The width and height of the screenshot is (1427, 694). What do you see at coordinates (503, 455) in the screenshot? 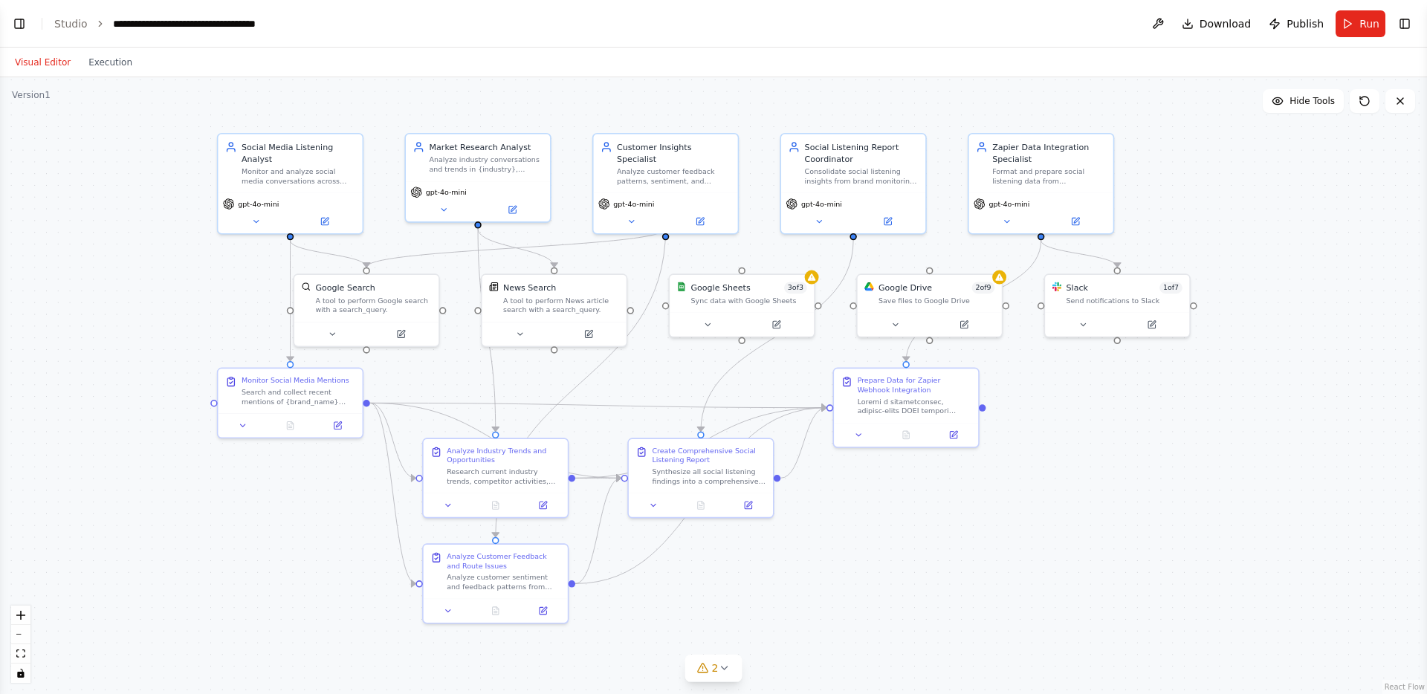
I see `div: Analyze Industry Trends and Opportunities` at bounding box center [503, 455].